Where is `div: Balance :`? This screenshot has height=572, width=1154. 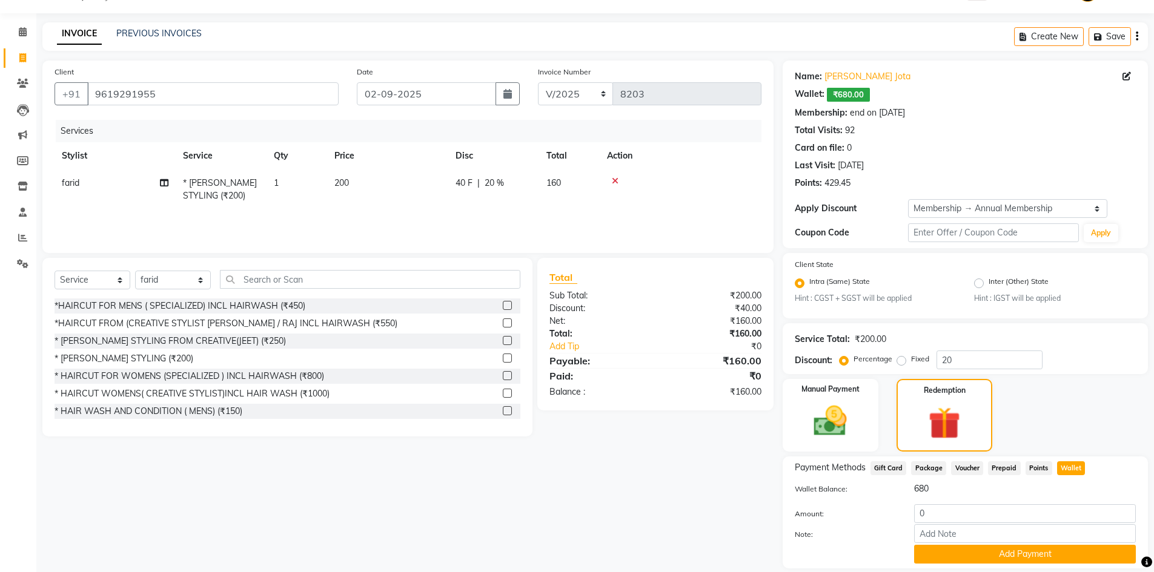
div: Balance : is located at coordinates (598, 392).